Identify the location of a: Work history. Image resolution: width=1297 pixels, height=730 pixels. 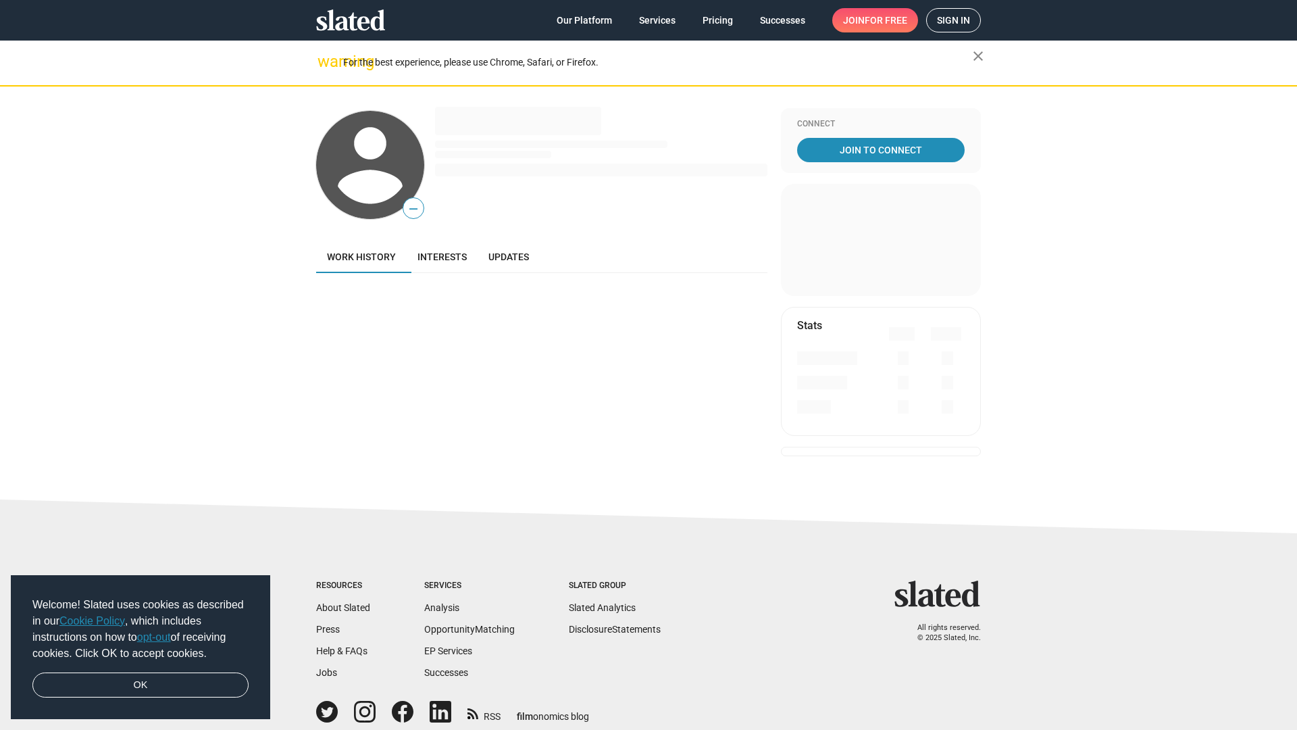
(361, 257).